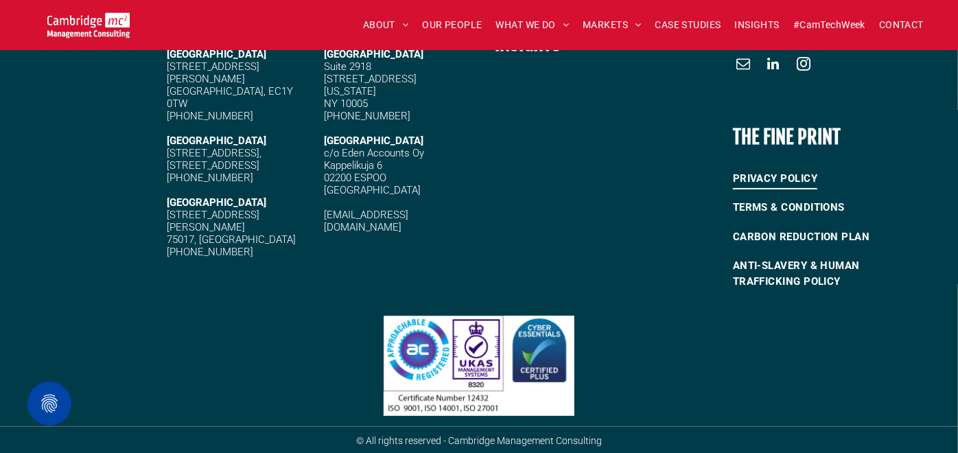 This screenshot has height=453, width=958. What do you see at coordinates (775, 178) in the screenshot?
I see `span: PRIVACY POLICY` at bounding box center [775, 178].